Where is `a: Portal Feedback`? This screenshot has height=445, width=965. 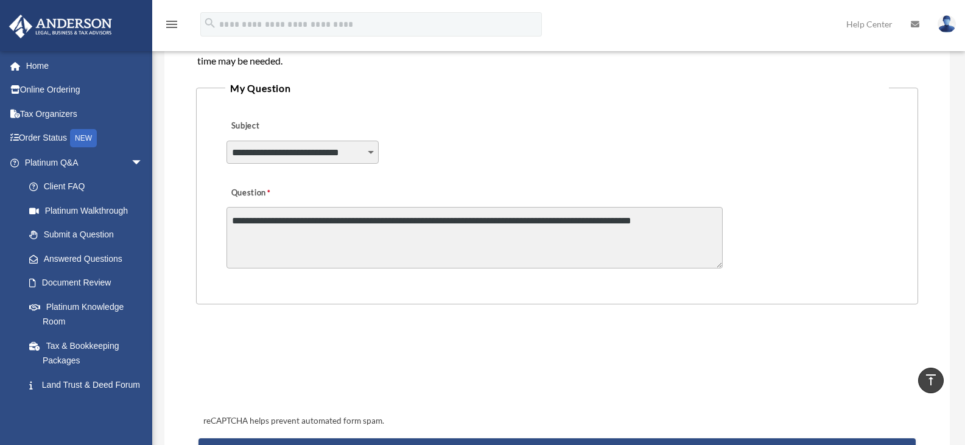
a: Portal Feedback is located at coordinates (89, 409).